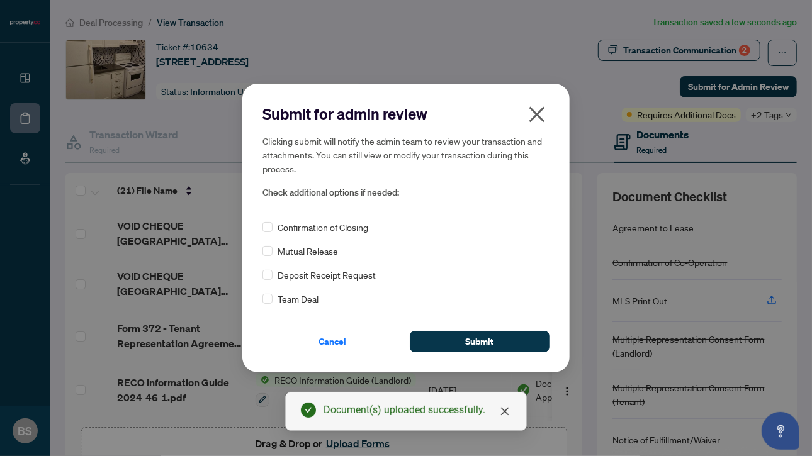  What do you see at coordinates (417, 410) in the screenshot?
I see `div: Document(s) uploaded successfully.` at bounding box center [417, 410].